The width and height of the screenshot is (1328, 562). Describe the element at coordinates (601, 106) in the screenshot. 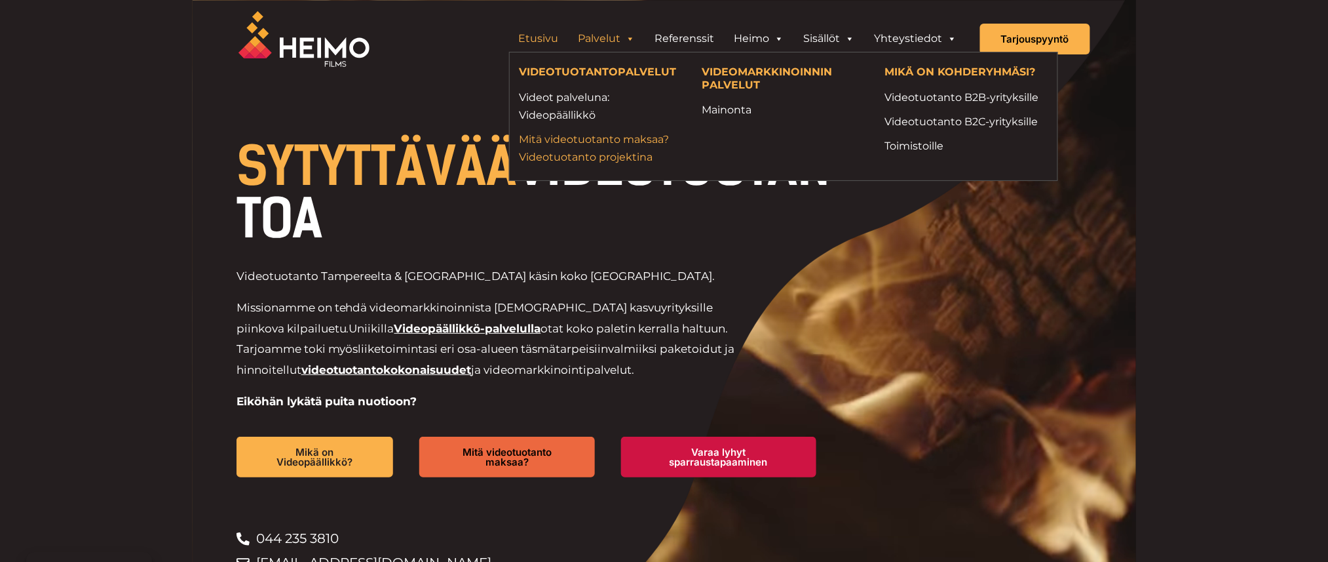

I see `a: Videot palveluna: Videopäällikkö` at that location.